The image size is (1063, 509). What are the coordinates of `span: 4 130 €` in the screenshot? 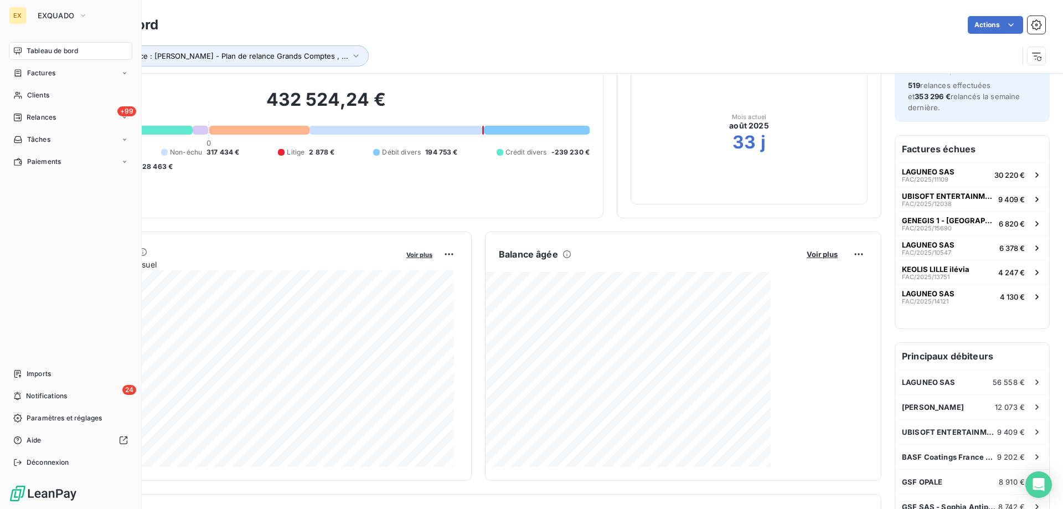 It's located at (1012, 297).